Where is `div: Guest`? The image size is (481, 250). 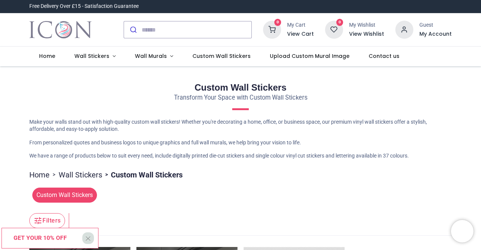 div: Guest is located at coordinates (435, 25).